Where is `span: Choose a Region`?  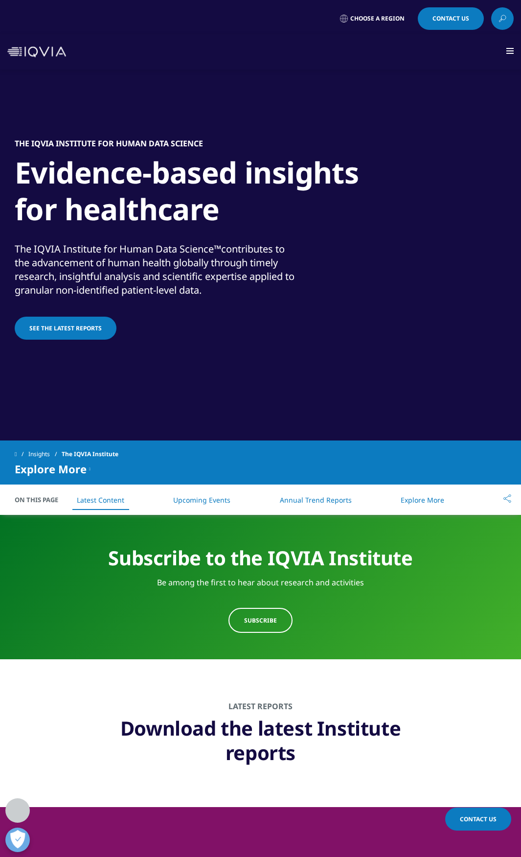 span: Choose a Region is located at coordinates (377, 19).